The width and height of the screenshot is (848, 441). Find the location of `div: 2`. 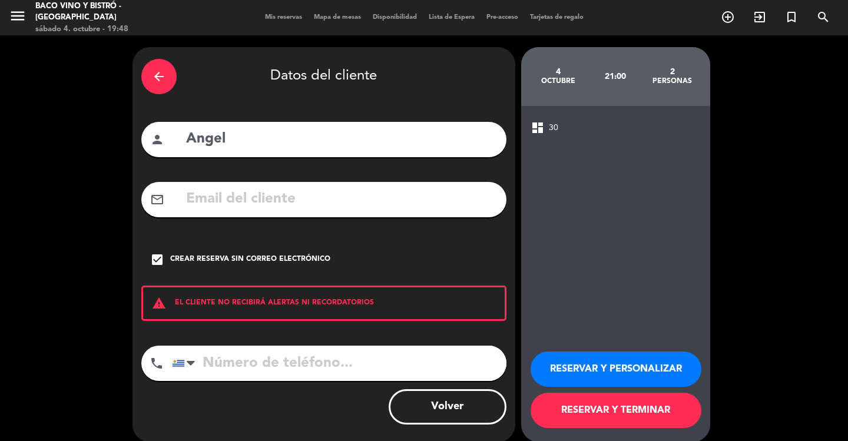

div: 2 is located at coordinates (672, 72).